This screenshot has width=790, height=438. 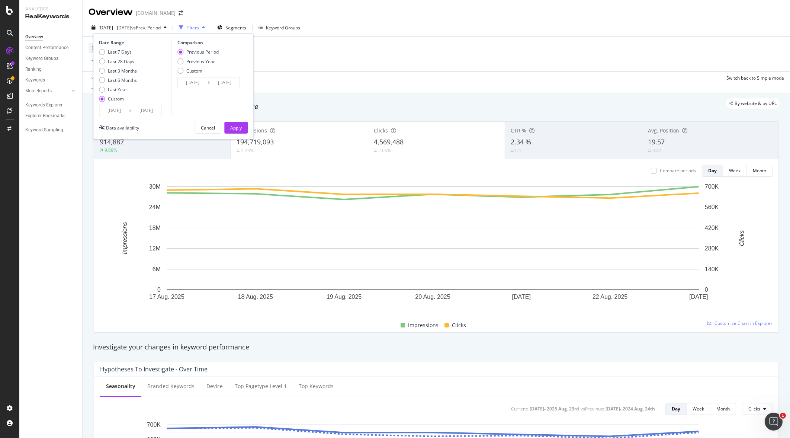 What do you see at coordinates (103, 61) in the screenshot?
I see `button: Add Filter` at bounding box center [103, 61].